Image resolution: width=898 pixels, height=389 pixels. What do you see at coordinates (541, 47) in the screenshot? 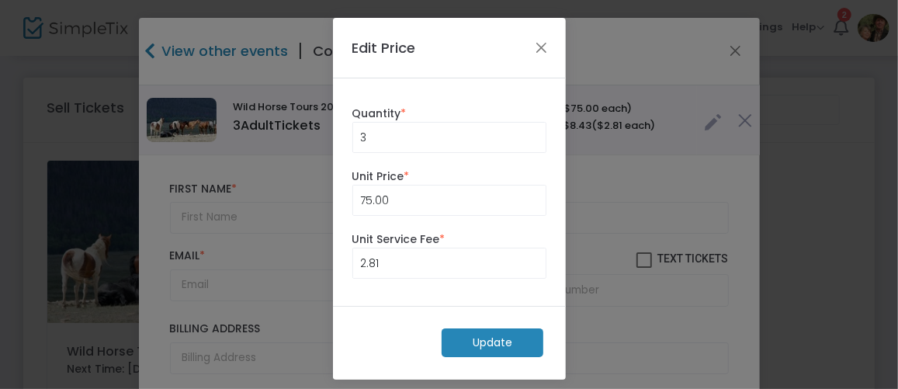
I see `button: Close` at bounding box center [541, 47].